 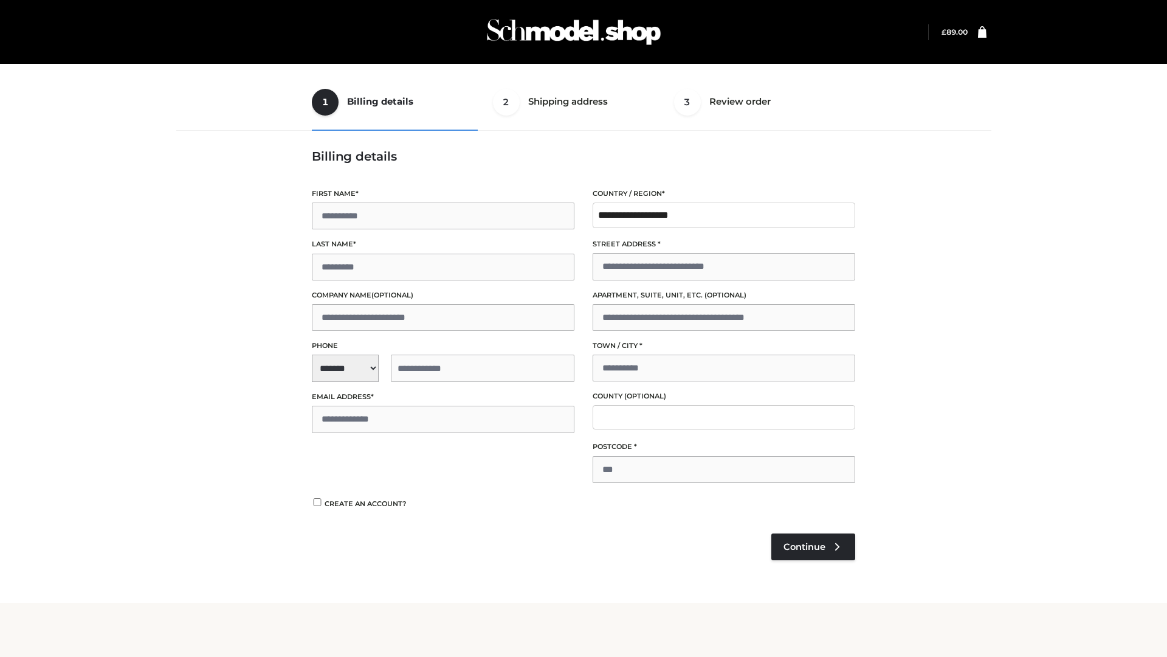 I want to click on a: £89.00, so click(x=955, y=32).